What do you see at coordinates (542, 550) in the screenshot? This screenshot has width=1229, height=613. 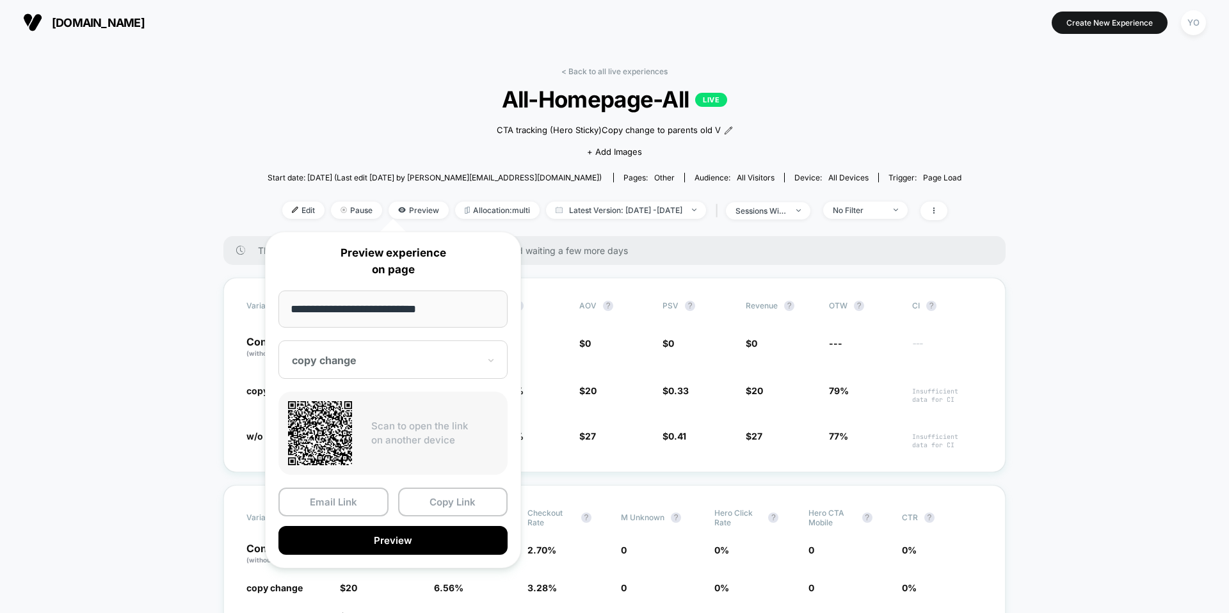 I see `span: 2.70 %` at bounding box center [542, 550].